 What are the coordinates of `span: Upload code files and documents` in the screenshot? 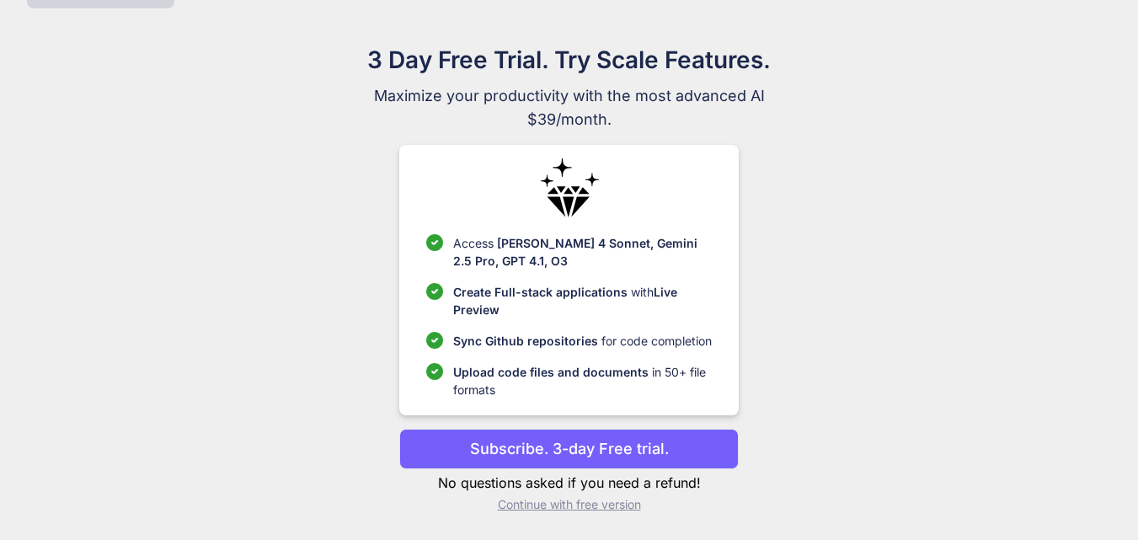 It's located at (551, 372).